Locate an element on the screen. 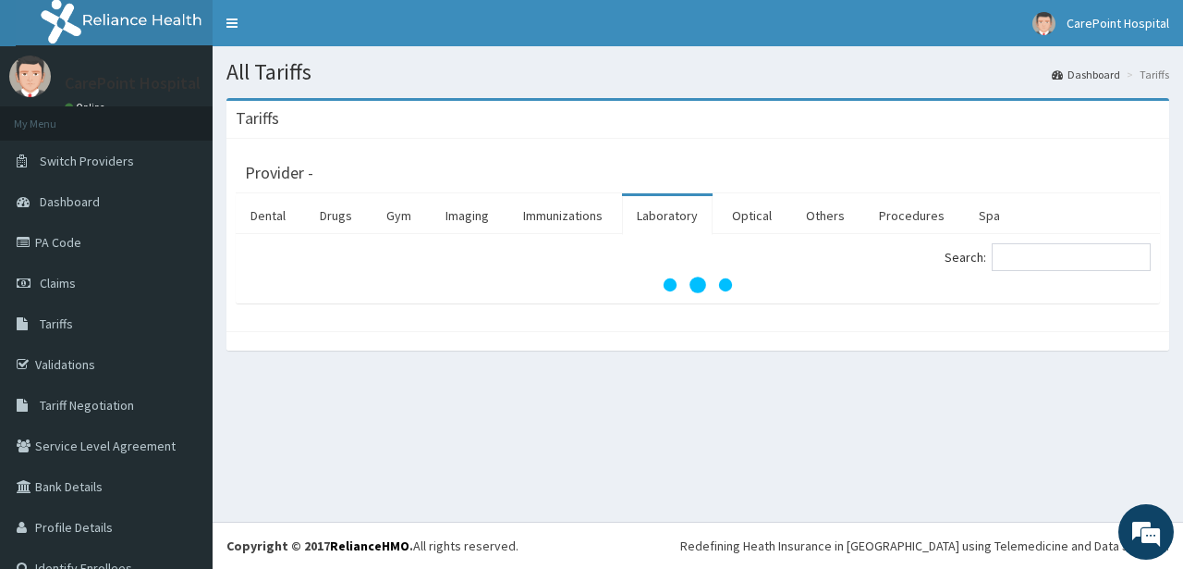 The height and width of the screenshot is (569, 1183). label: Search: is located at coordinates (1047, 257).